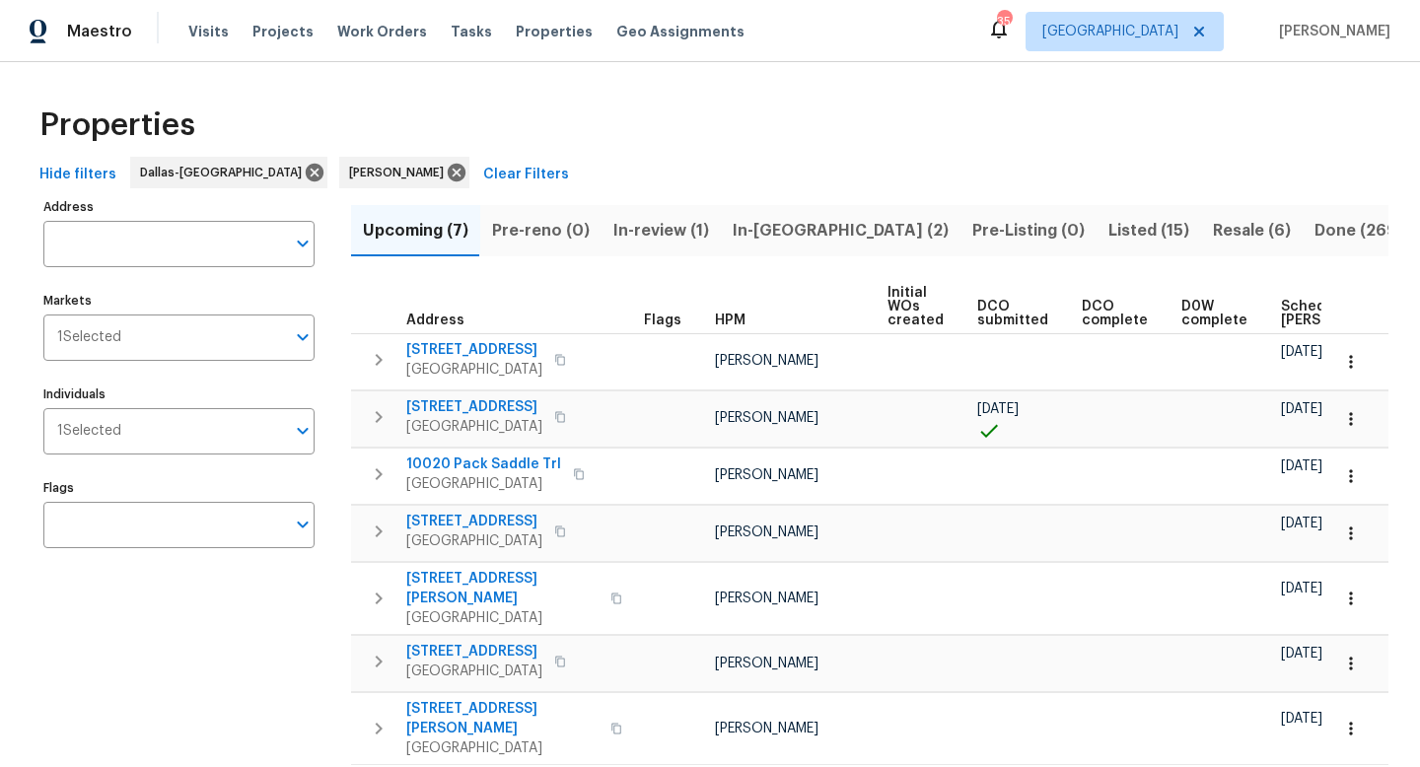 The image size is (1420, 767). I want to click on span: Listed (15), so click(1149, 231).